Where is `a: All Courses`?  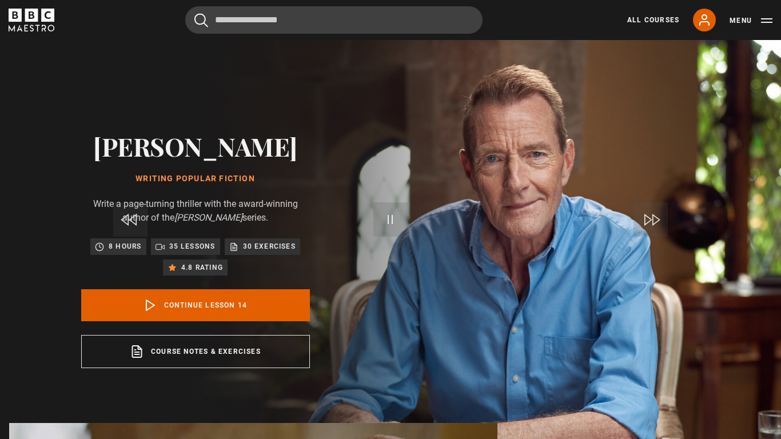 a: All Courses is located at coordinates (653, 20).